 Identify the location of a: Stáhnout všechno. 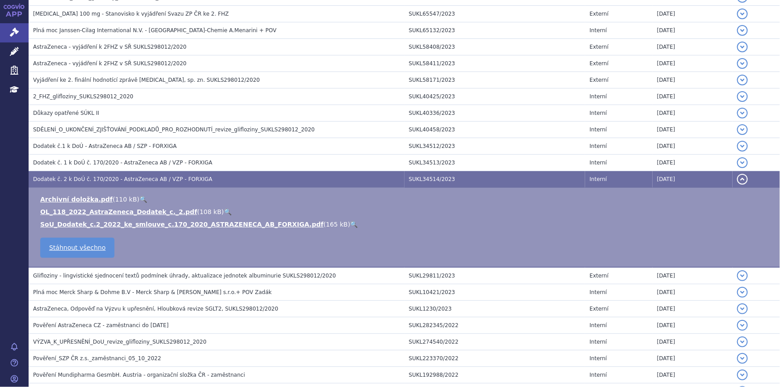
(77, 248).